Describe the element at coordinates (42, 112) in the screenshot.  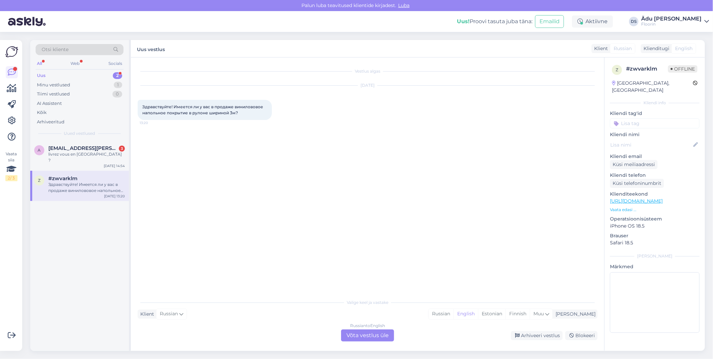
I see `div: Kõik` at that location.